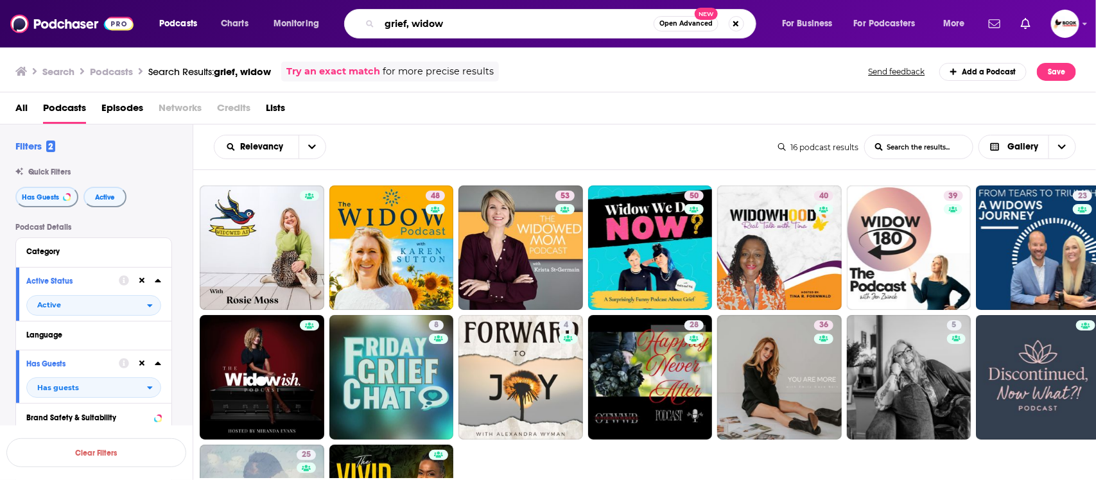 The image size is (1096, 480). I want to click on button: Save, so click(1056, 72).